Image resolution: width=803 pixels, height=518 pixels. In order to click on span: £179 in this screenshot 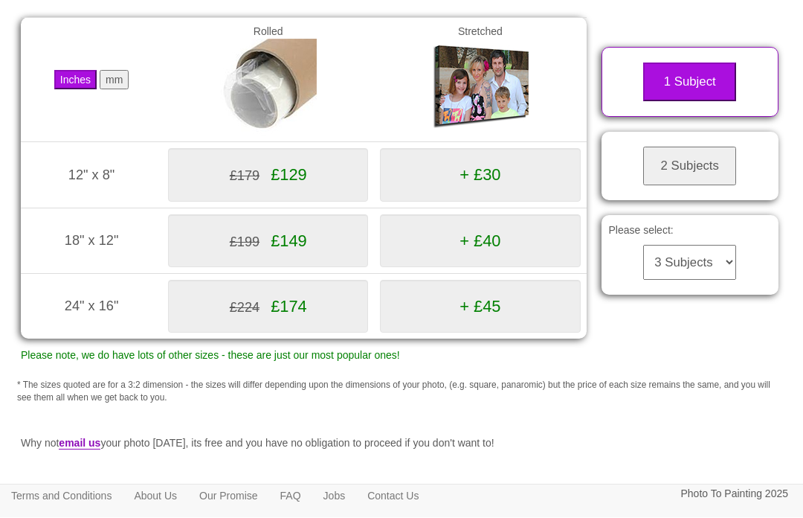, I will do `click(245, 176)`.